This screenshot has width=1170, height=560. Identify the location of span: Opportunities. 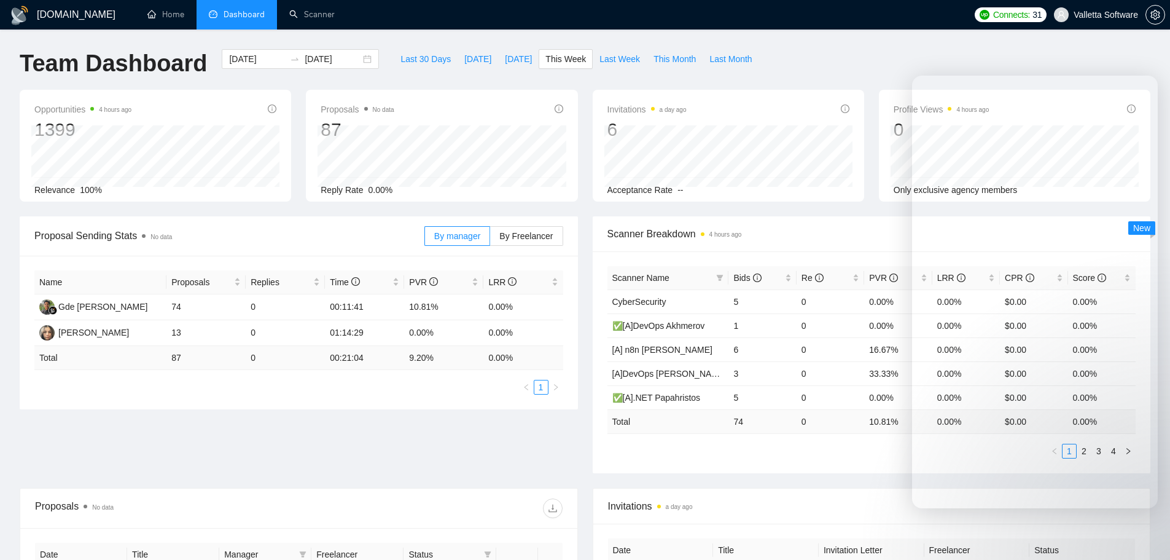
(83, 109).